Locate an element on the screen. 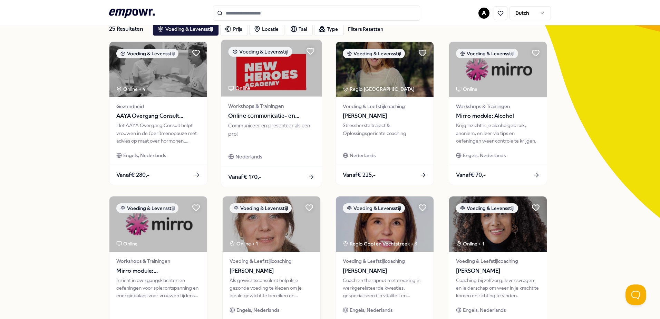 The image size is (660, 319). span: Mirro module: Overgangsklachten is located at coordinates (158, 271).